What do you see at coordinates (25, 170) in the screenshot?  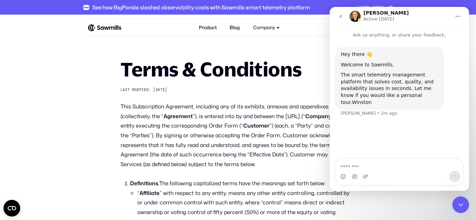 I see `button: Gif picker` at bounding box center [25, 170].